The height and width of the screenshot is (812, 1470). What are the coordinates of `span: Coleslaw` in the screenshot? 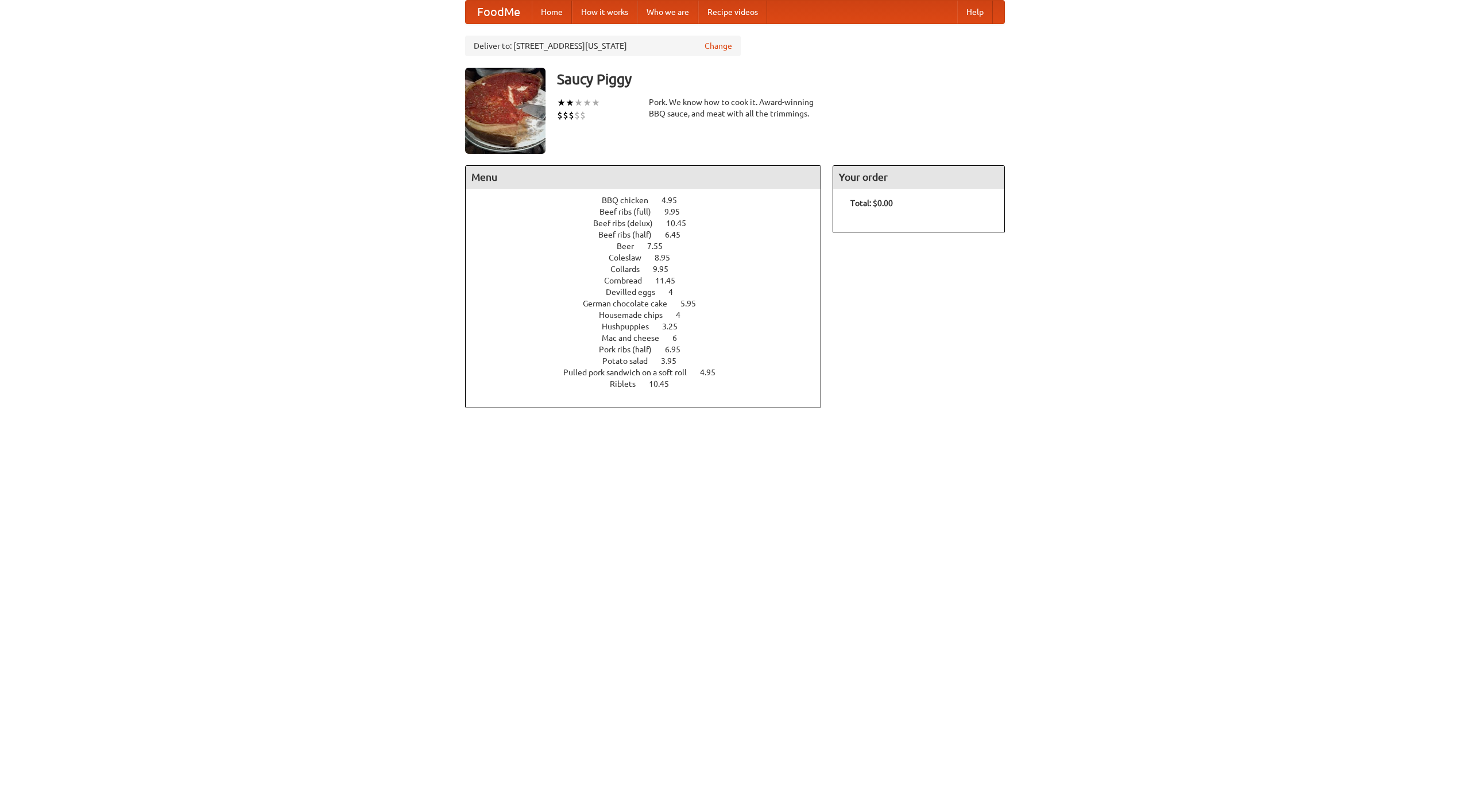 It's located at (631, 258).